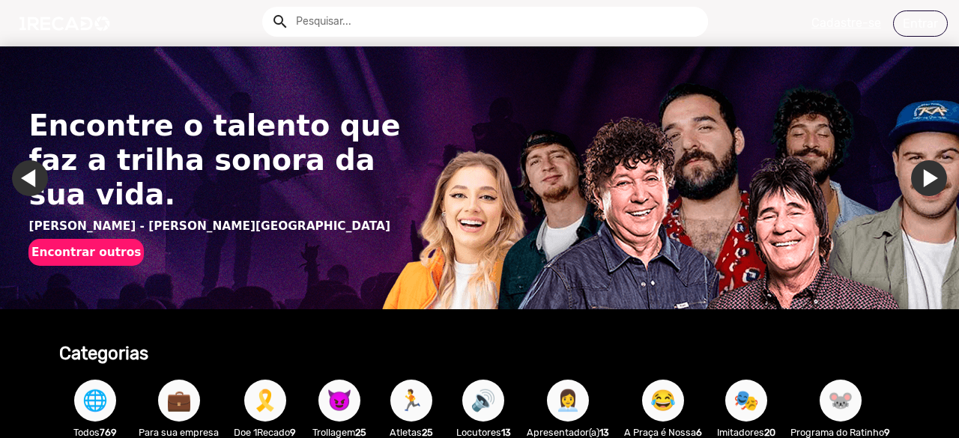  What do you see at coordinates (846, 22) in the screenshot?
I see `u: Cadastre-se` at bounding box center [846, 22].